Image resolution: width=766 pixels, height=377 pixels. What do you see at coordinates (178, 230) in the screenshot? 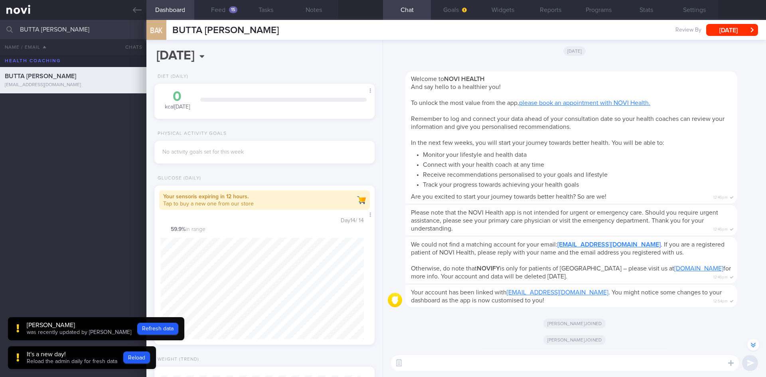
I see `strong: 59.9 %` at bounding box center [178, 230].